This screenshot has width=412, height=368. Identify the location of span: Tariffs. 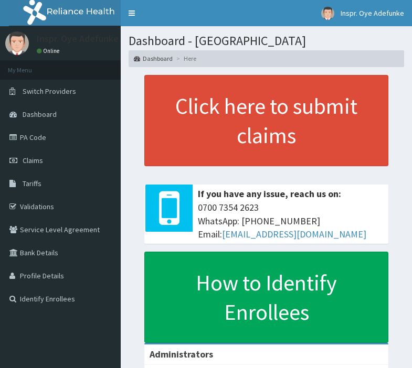
(32, 184).